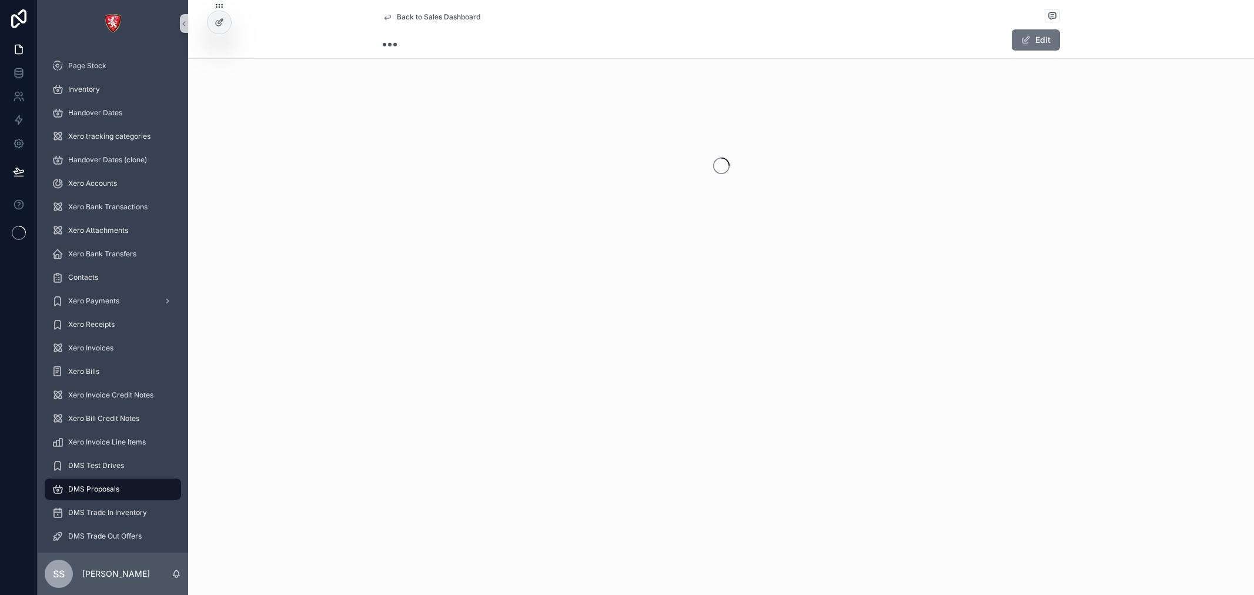 The width and height of the screenshot is (1254, 595). What do you see at coordinates (98, 230) in the screenshot?
I see `span: Xero Attachments` at bounding box center [98, 230].